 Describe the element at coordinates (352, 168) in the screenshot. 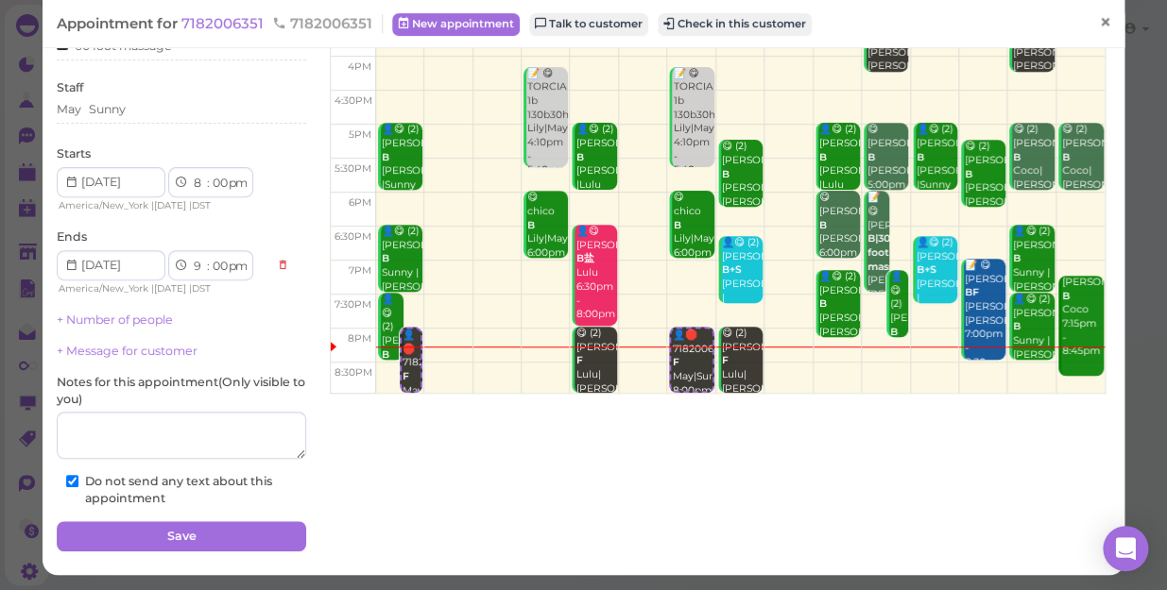

I see `span: 5:30pm` at that location.